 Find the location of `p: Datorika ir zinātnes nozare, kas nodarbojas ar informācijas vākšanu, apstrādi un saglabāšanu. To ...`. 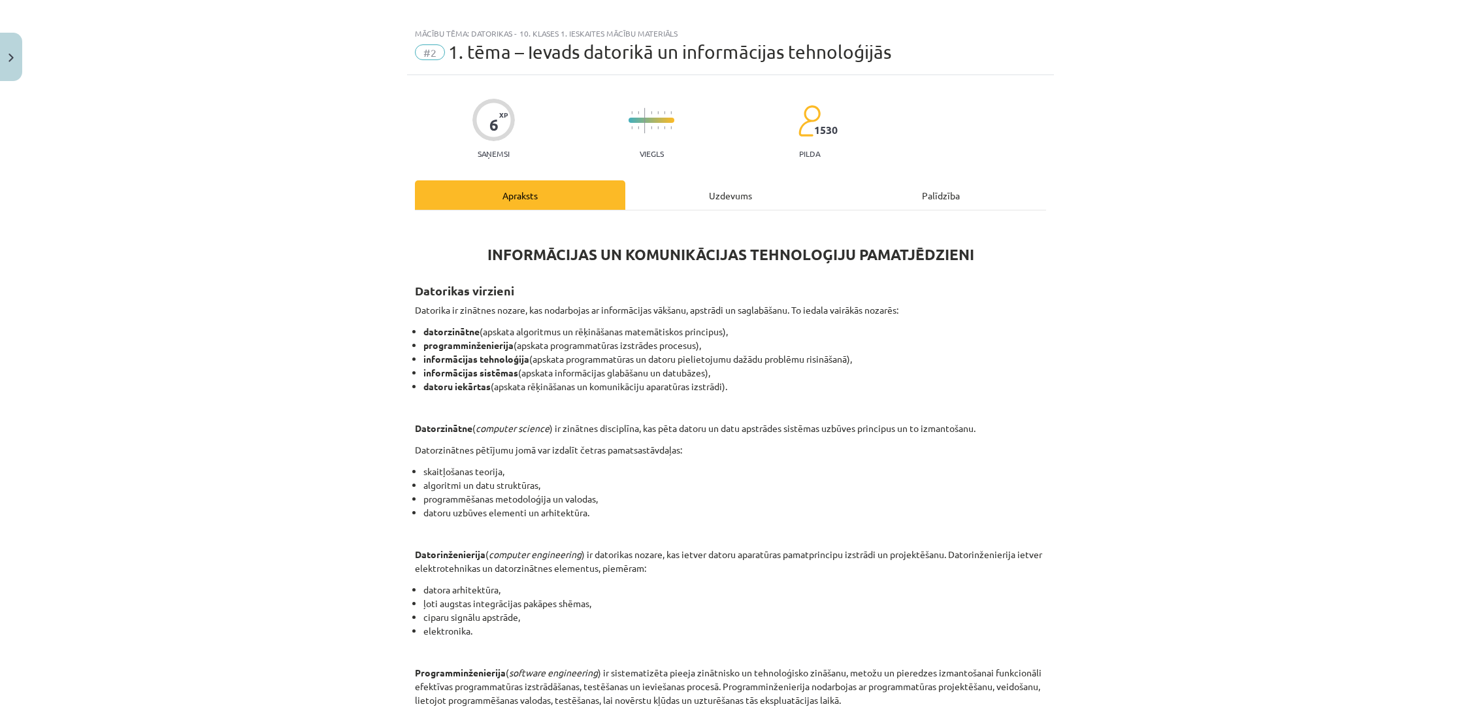

p: Datorika ir zinātnes nozare, kas nodarbojas ar informācijas vākšanu, apstrādi un saglabāšanu. To ... is located at coordinates (730, 310).